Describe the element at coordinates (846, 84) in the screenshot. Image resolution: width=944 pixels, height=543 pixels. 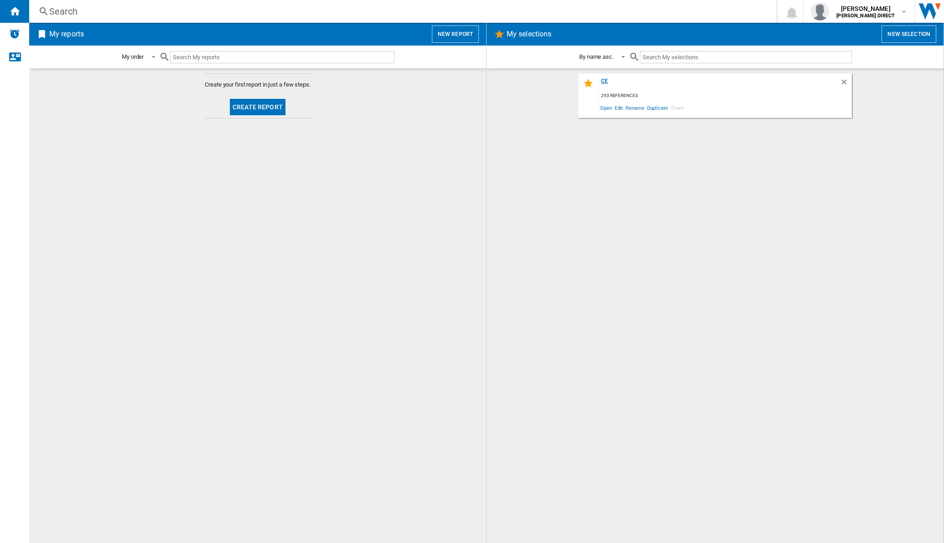
I see `div: Delete` at that location.